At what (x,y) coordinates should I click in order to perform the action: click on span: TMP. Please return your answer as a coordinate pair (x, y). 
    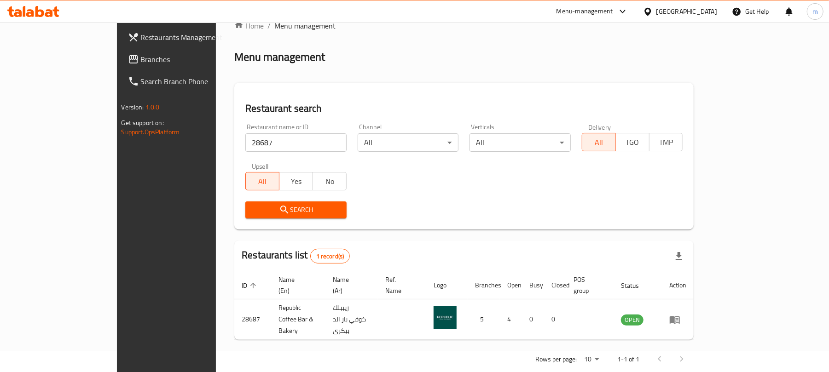
    Looking at the image, I should click on (666, 142).